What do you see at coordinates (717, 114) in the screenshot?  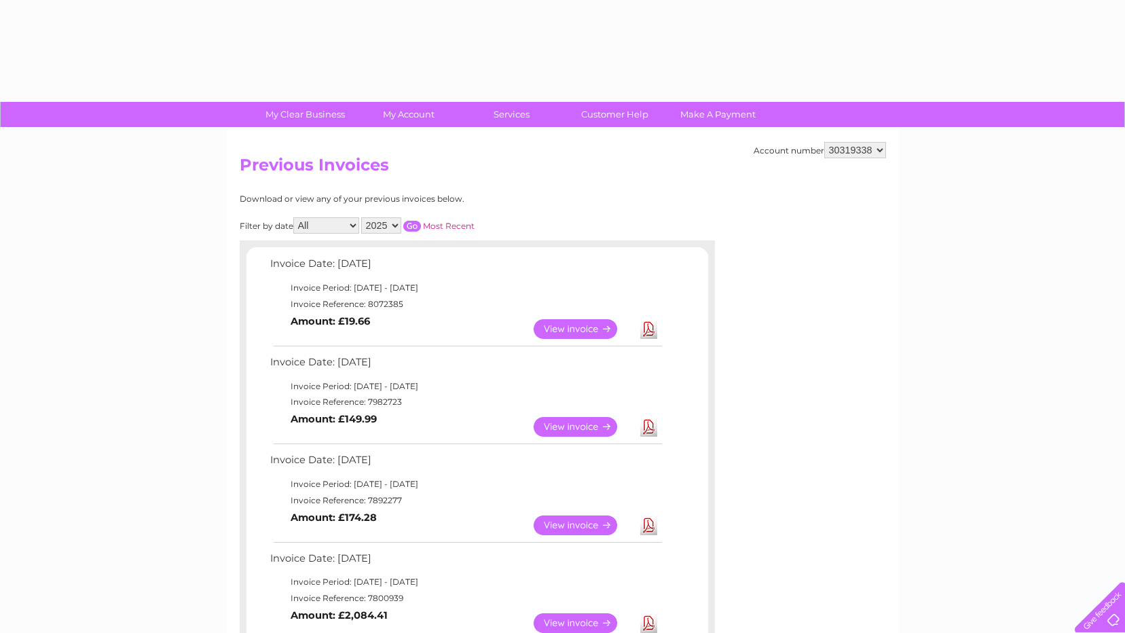 I see `a: Make A Payment` at bounding box center [717, 114].